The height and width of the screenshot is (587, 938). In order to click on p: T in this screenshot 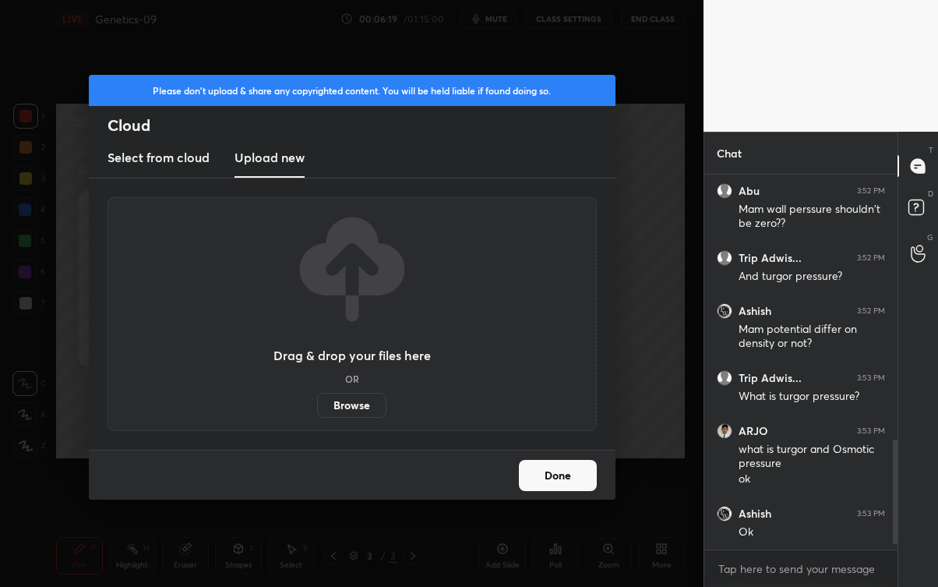, I will do `click(931, 150)`.